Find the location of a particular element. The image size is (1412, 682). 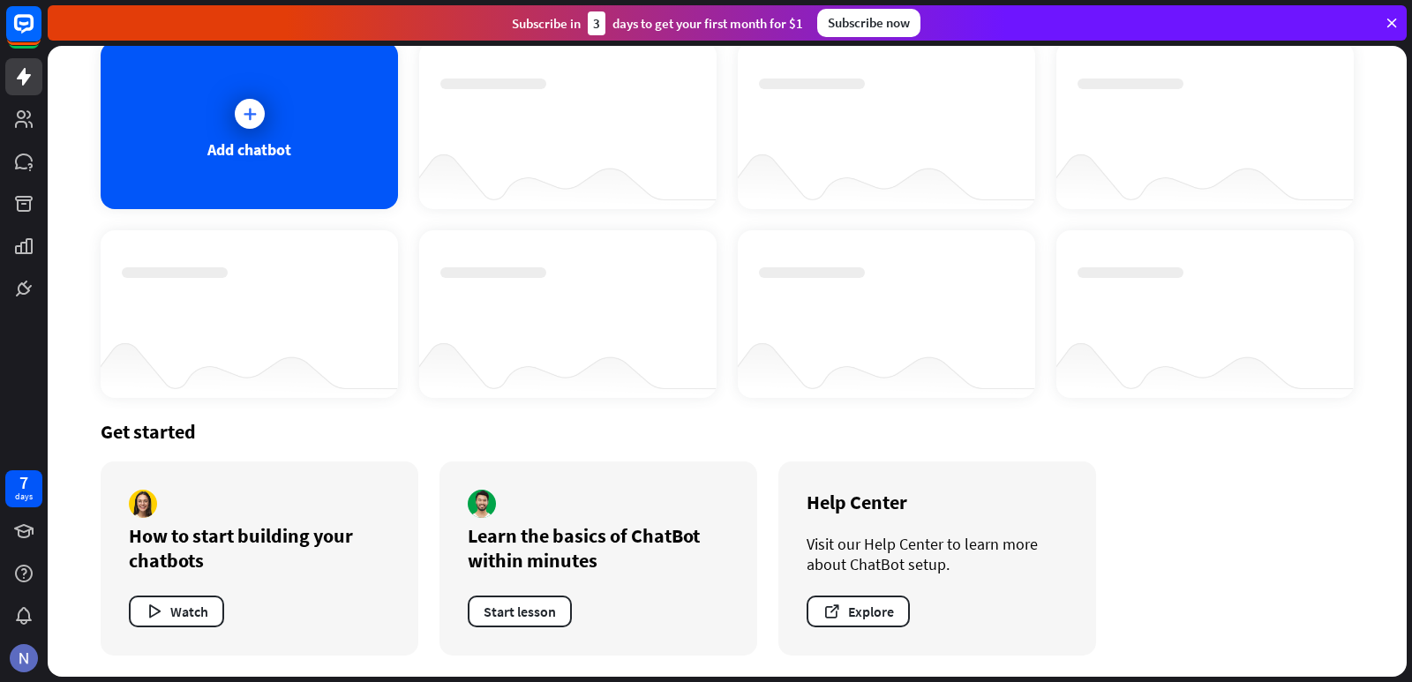

div: Subscribe now is located at coordinates (868, 23).